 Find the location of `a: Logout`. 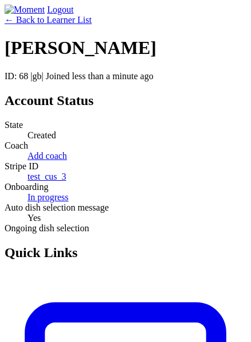

a: Logout is located at coordinates (60, 9).